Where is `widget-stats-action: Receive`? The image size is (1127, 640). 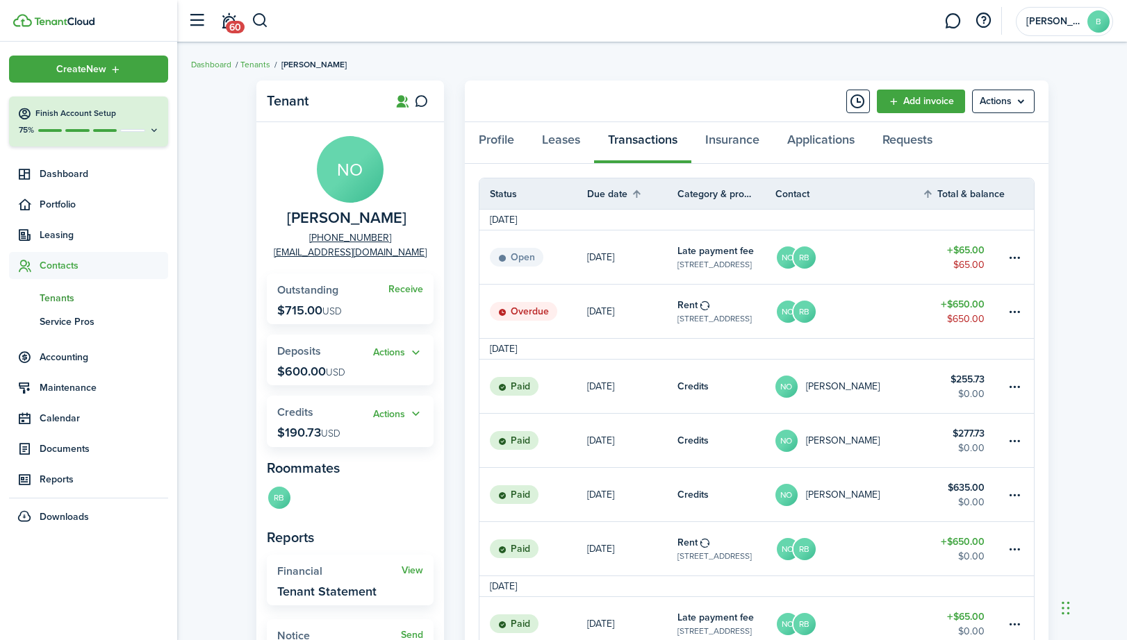 widget-stats-action: Receive is located at coordinates (406, 290).